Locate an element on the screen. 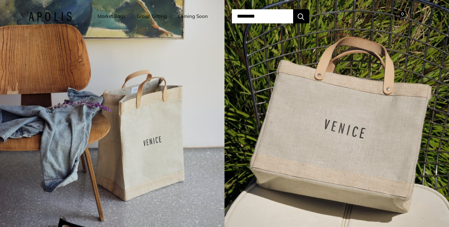  button: Search is located at coordinates (301, 16).